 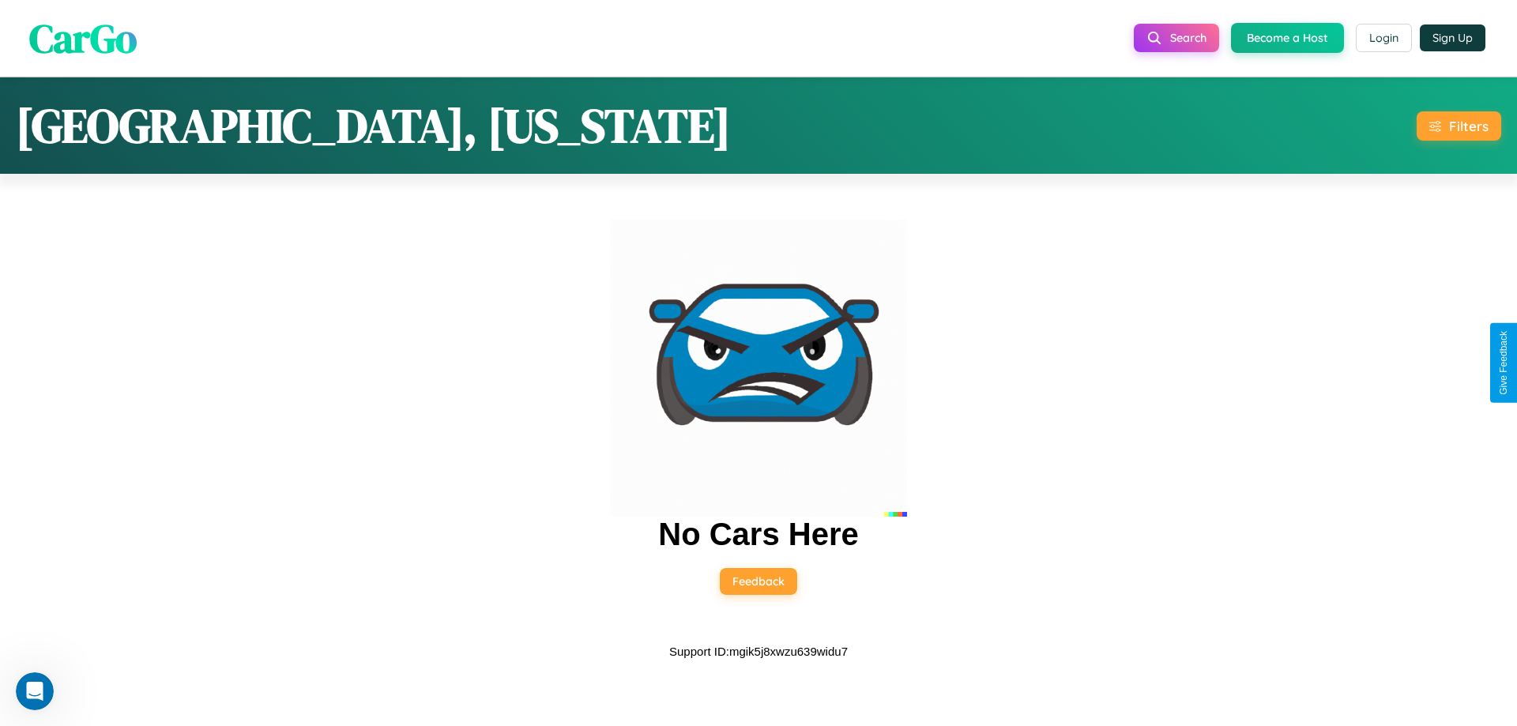 What do you see at coordinates (1188, 38) in the screenshot?
I see `span: Search` at bounding box center [1188, 38].